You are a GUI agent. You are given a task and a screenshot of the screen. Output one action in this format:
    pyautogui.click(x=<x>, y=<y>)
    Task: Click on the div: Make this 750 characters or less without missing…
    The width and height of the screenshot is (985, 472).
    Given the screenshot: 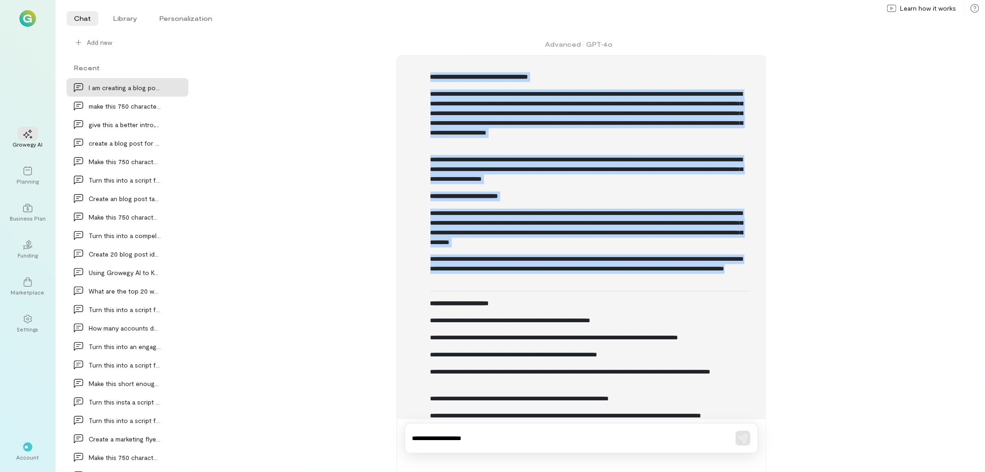 What is the action you would take?
    pyautogui.click(x=125, y=217)
    